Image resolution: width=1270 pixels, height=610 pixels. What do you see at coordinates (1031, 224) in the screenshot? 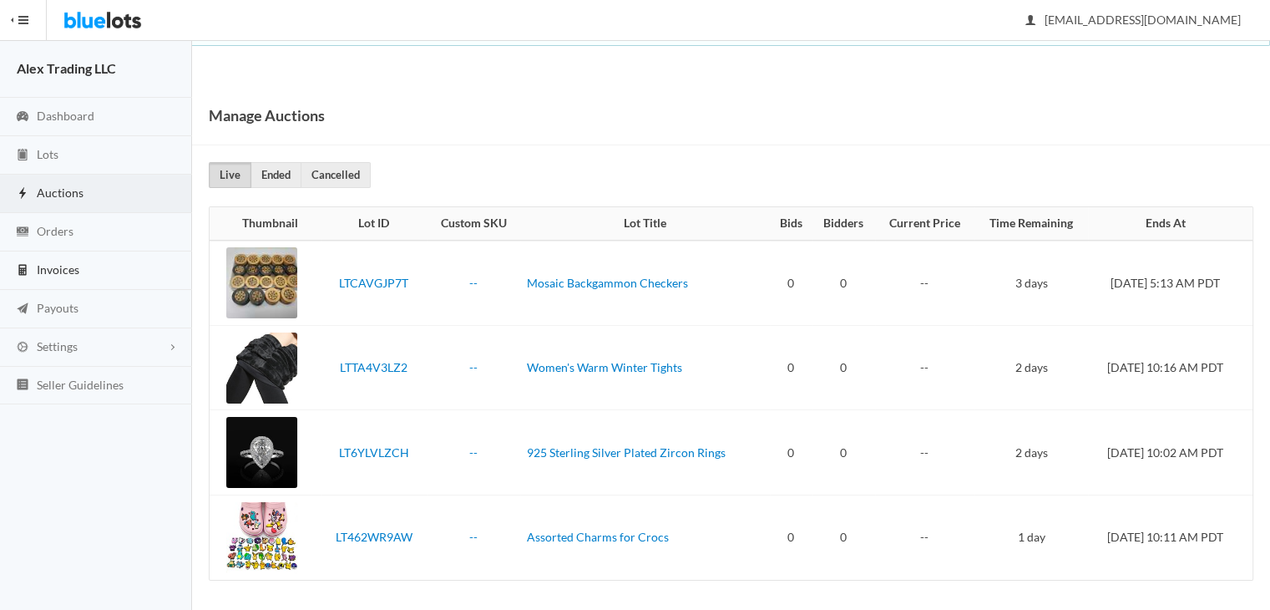
I see `th: Time Remaining` at bounding box center [1031, 224].